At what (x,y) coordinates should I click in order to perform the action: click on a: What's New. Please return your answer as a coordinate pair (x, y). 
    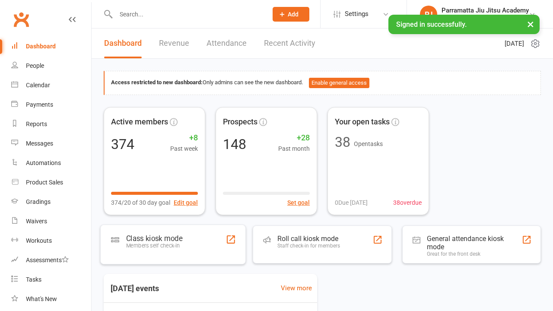
    Looking at the image, I should click on (51, 299).